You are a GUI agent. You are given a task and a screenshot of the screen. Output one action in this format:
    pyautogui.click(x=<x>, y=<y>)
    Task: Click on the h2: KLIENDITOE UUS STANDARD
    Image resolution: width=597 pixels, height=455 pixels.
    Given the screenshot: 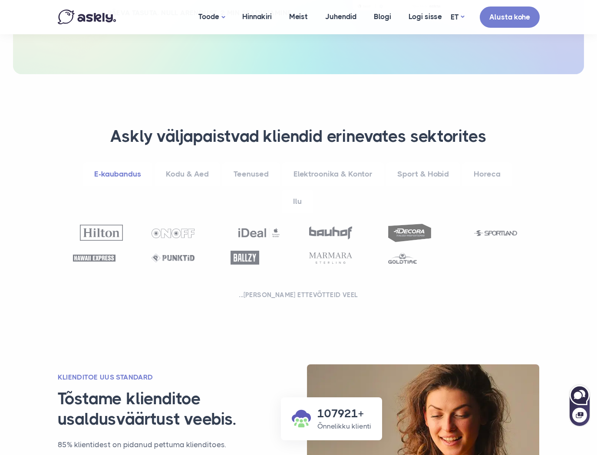 What is the action you would take?
    pyautogui.click(x=153, y=378)
    